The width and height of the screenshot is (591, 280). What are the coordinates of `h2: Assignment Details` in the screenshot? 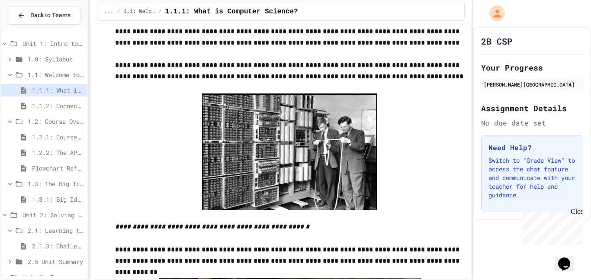 It's located at (532, 108).